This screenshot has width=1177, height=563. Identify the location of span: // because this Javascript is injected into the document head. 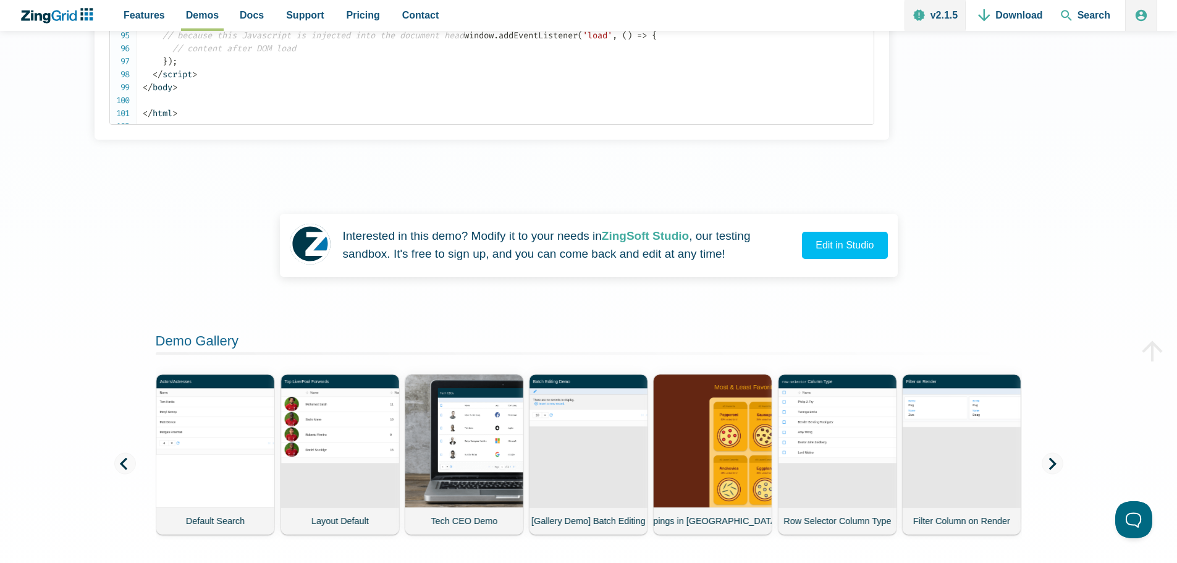
(313, 35).